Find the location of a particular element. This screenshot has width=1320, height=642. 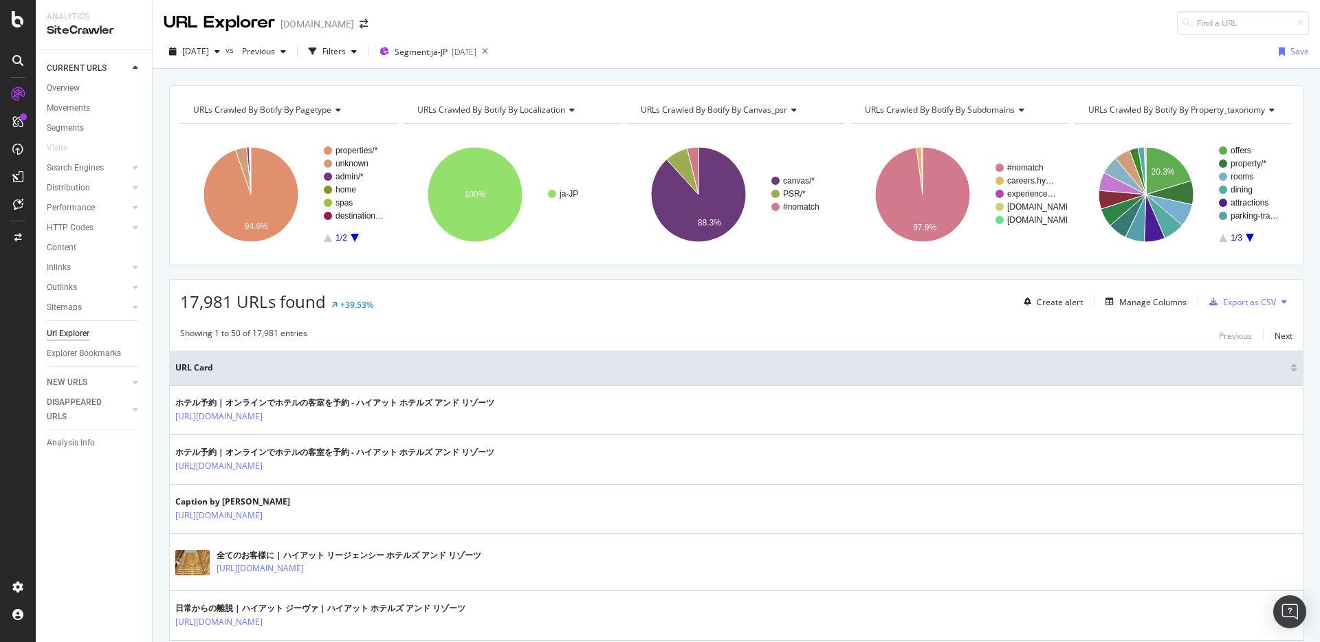

text: unknown is located at coordinates (352, 164).